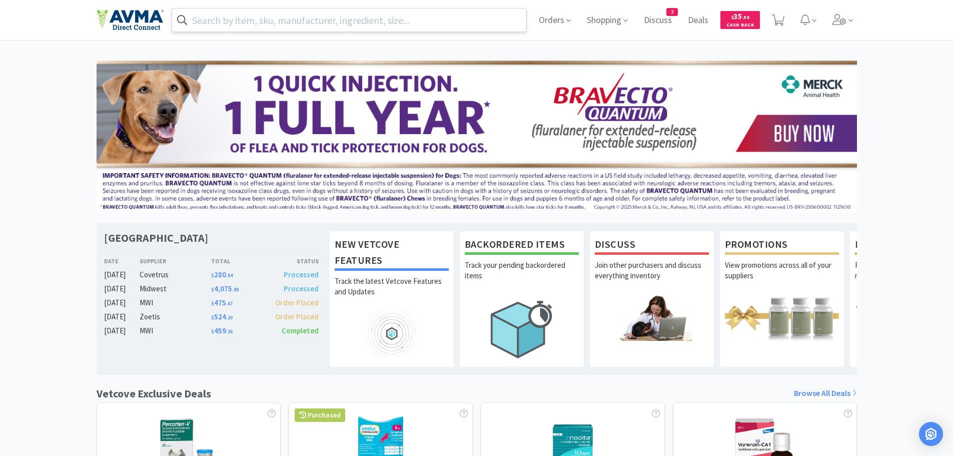 The image size is (953, 456). I want to click on img: hero_feature_roadmap.png, so click(392, 333).